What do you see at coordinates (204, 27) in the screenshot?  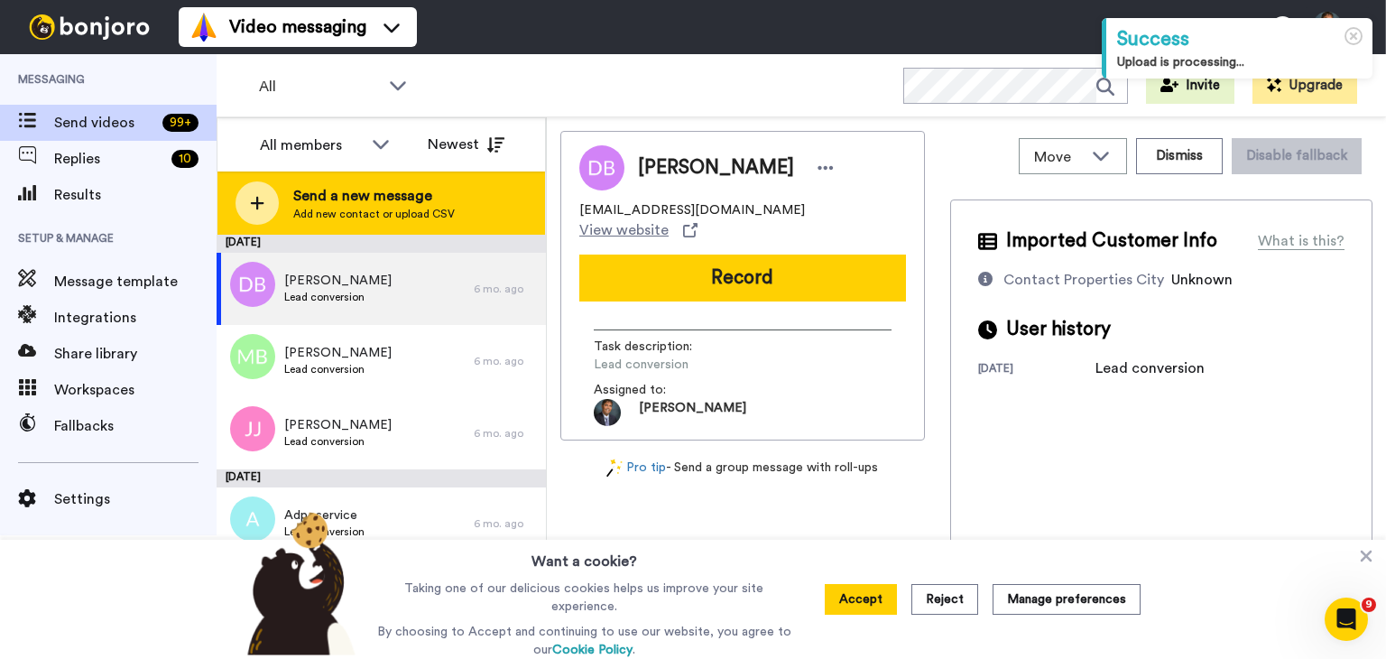 I see `img: vm-color.svg` at bounding box center [204, 27].